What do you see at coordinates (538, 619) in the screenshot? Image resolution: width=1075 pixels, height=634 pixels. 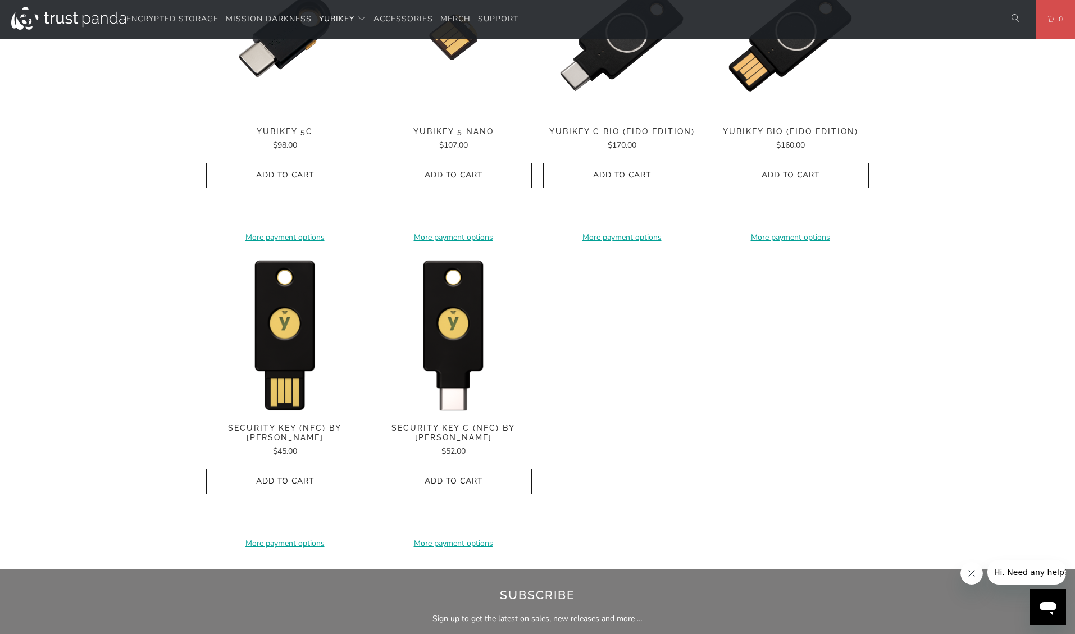 I see `p: Sign up to get the latest on sales, new releases and more …` at bounding box center [538, 619].